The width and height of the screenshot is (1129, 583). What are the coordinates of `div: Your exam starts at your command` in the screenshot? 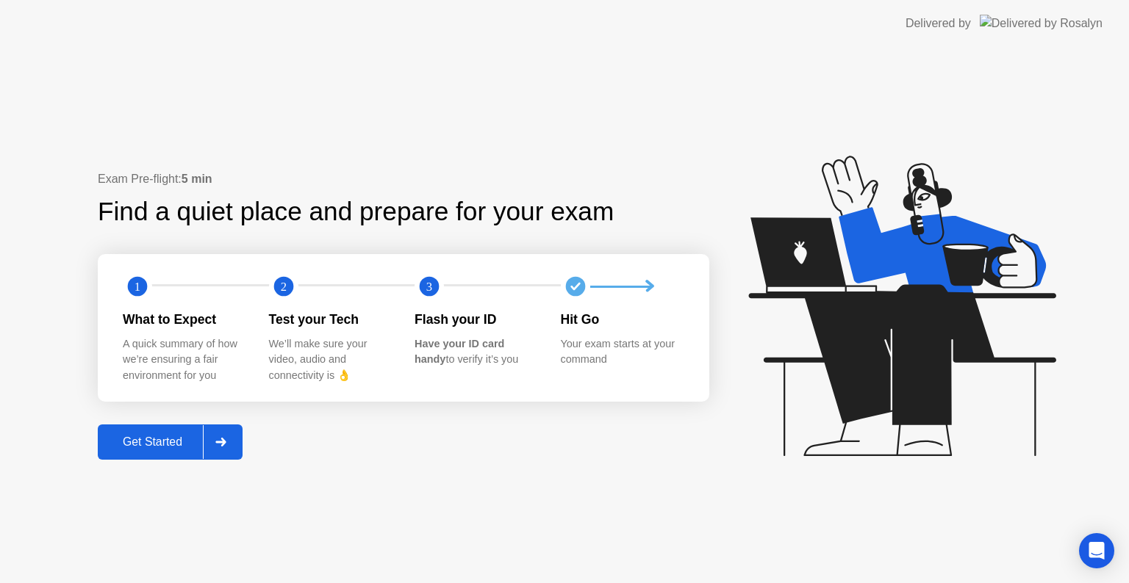 It's located at (622, 352).